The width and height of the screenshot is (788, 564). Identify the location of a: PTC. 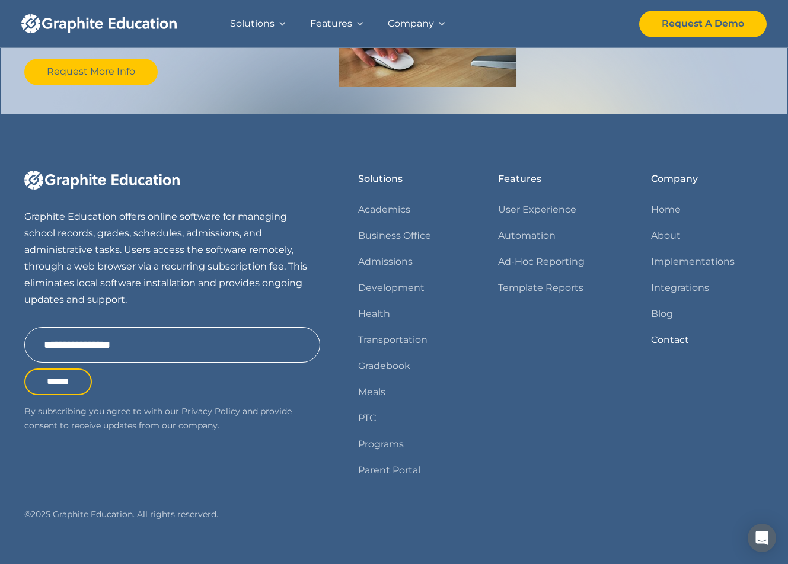
(367, 418).